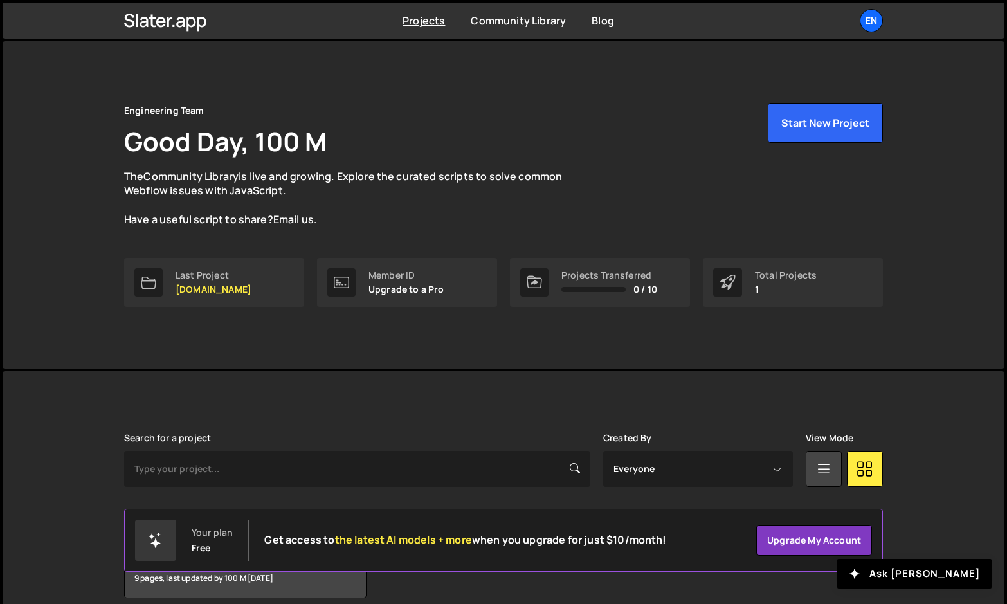 This screenshot has height=604, width=1007. What do you see at coordinates (871, 21) in the screenshot?
I see `a: En` at bounding box center [871, 21].